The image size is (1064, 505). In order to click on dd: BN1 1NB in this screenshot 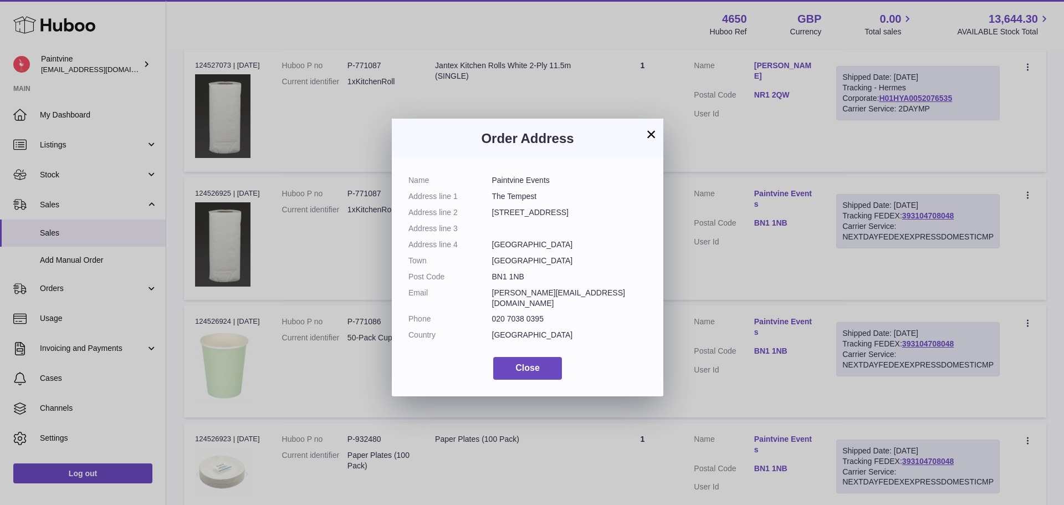, I will do `click(570, 277)`.